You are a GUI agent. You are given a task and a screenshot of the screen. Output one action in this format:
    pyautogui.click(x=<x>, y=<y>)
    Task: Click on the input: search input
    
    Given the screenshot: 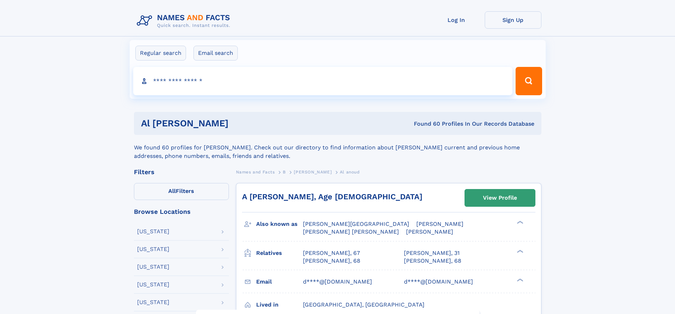 What is the action you would take?
    pyautogui.click(x=323, y=81)
    